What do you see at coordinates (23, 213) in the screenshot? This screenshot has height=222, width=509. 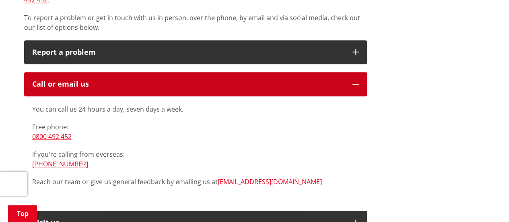 I see `a: Top` at bounding box center [23, 213].